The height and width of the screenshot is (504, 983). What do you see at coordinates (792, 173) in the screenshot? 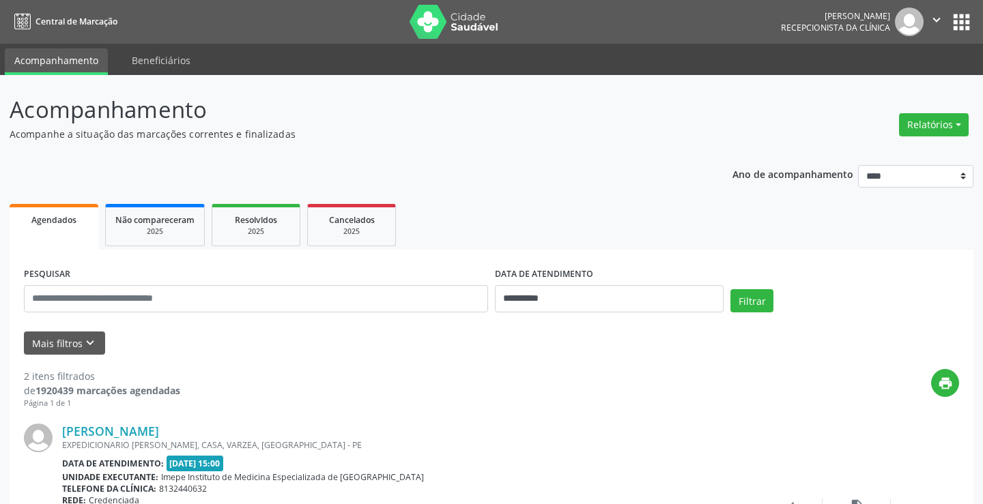
I see `p: Ano de acompanhamento` at bounding box center [792, 173].